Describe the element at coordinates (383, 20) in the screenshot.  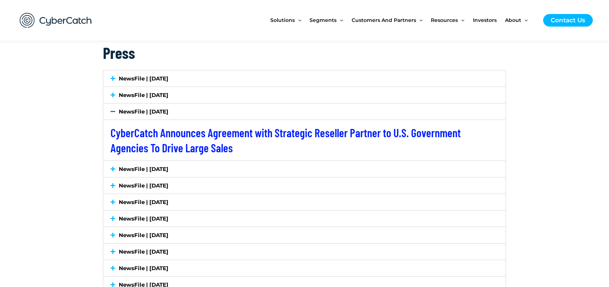
I see `span: Customers and Partners` at that location.